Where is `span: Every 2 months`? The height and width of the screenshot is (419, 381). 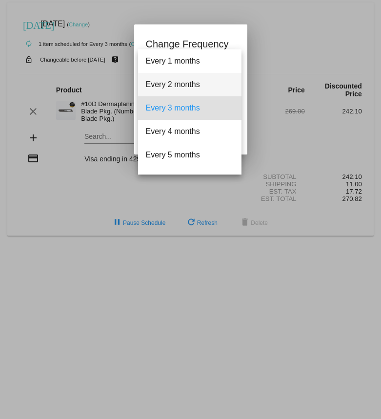
span: Every 2 months is located at coordinates (190, 84).